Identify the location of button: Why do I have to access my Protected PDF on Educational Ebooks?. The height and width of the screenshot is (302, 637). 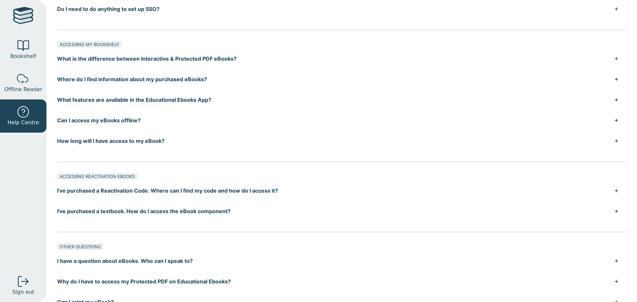
(342, 282).